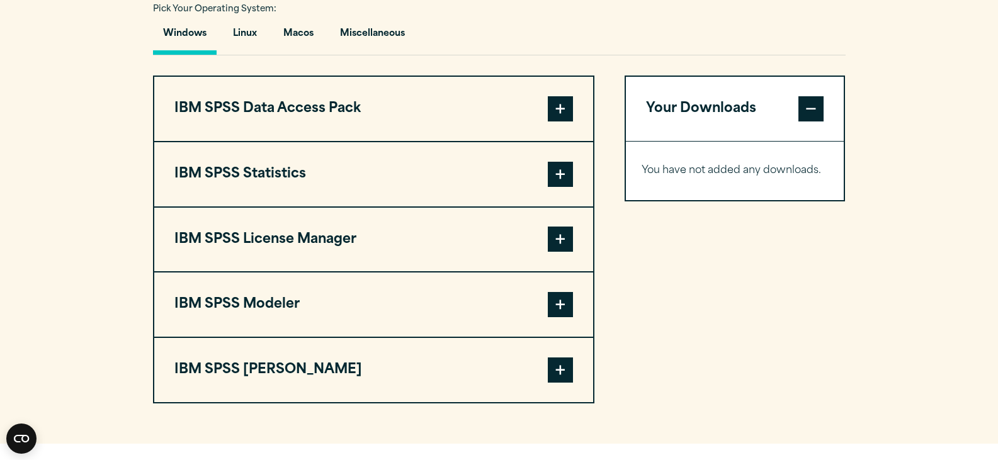 This screenshot has width=998, height=460. I want to click on span: Pick Your Operating System:, so click(215, 9).